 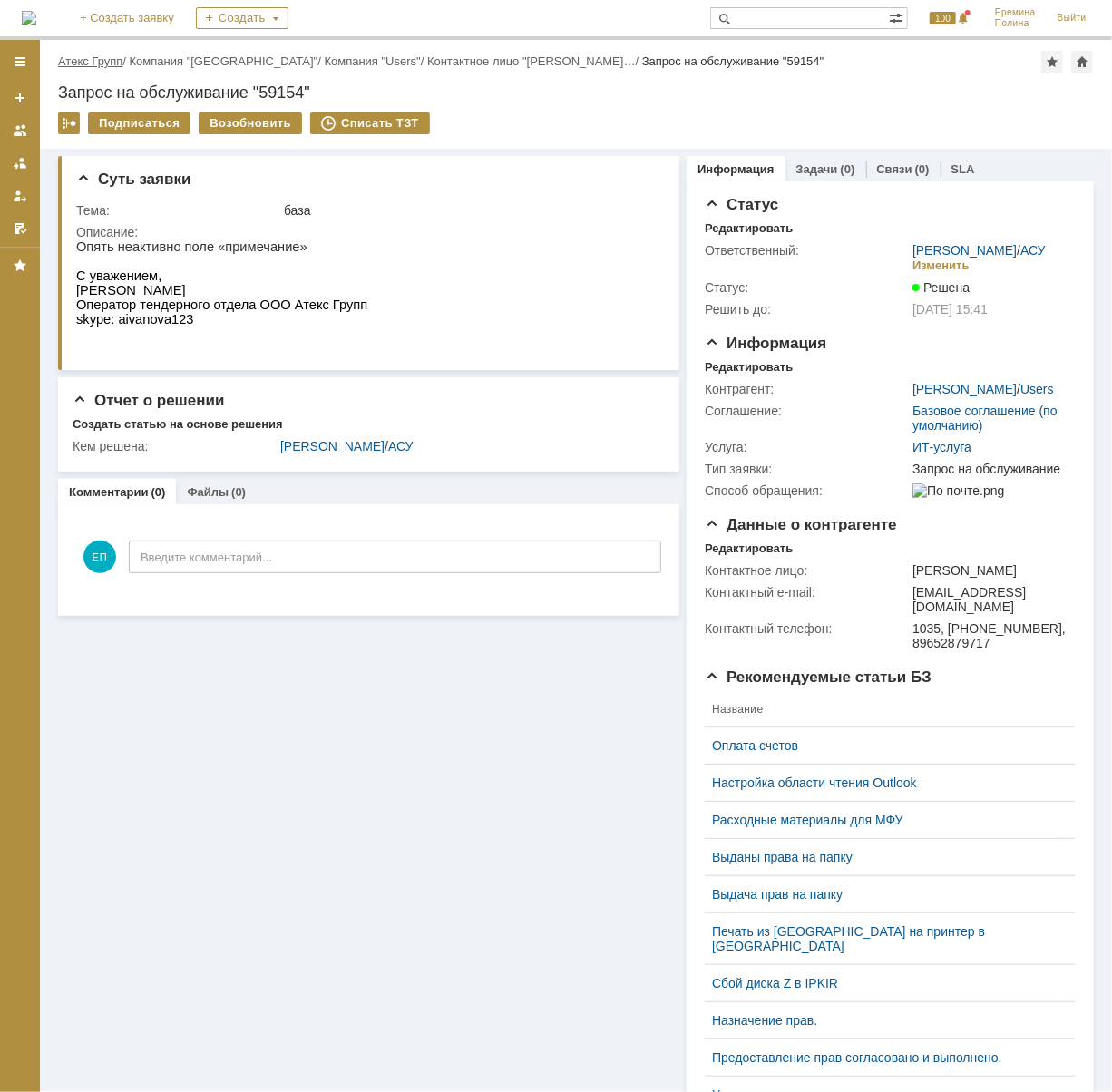 What do you see at coordinates (882, 1020) in the screenshot?
I see `a: Назначение прав.` at bounding box center [882, 1020].